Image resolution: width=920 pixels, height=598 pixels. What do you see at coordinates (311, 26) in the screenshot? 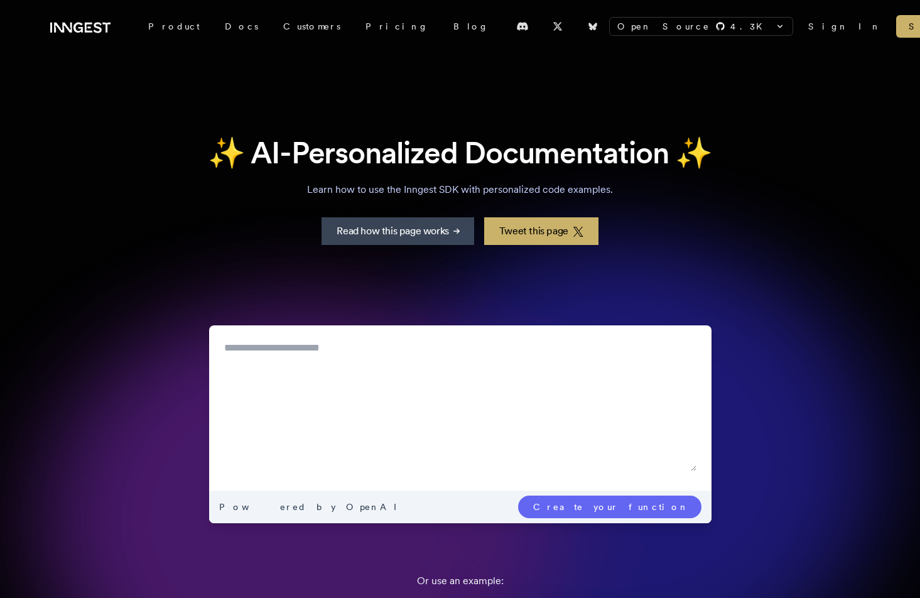
I see `a: Customers` at bounding box center [311, 26].